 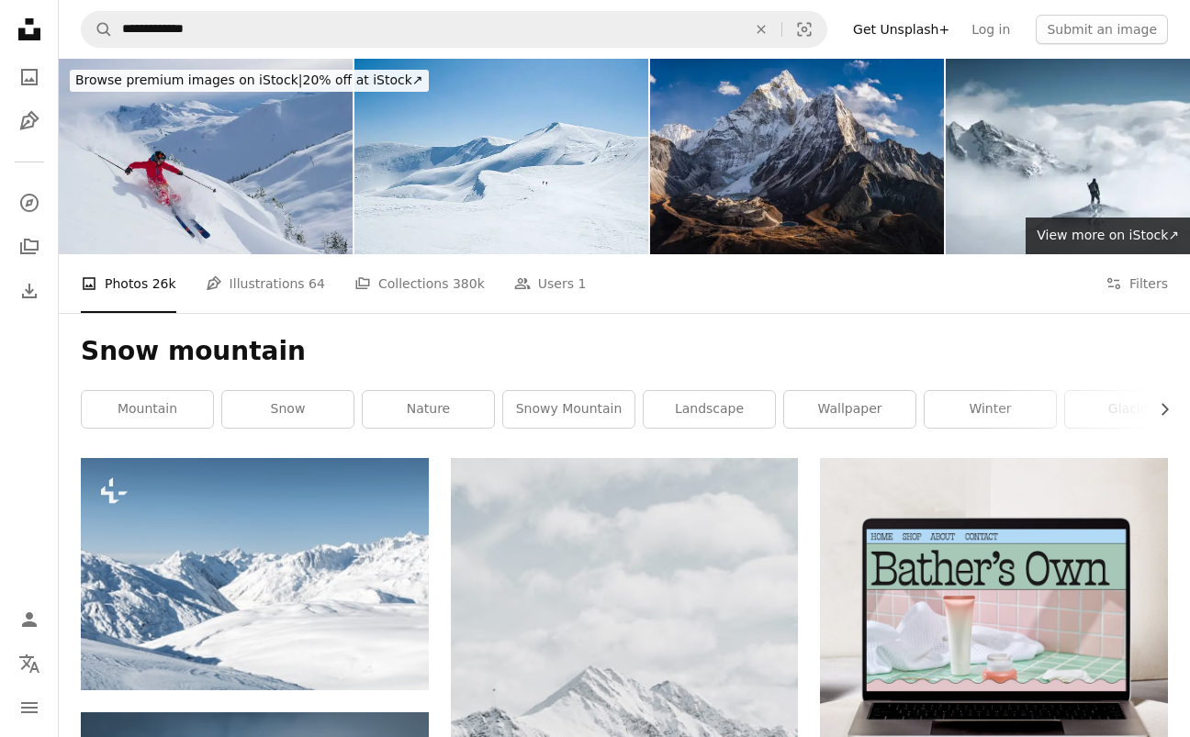 I want to click on a: Photos, so click(x=29, y=77).